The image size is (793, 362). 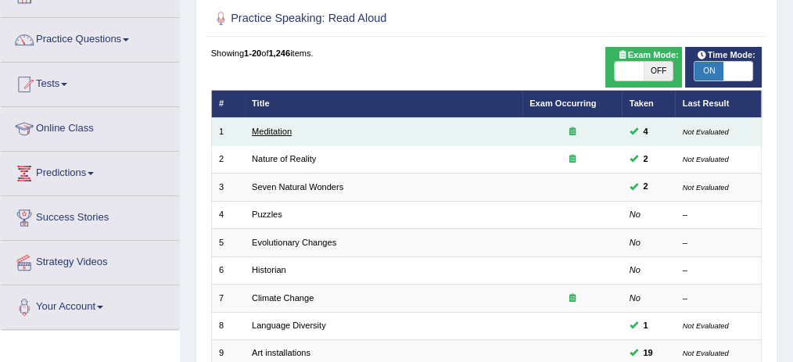 I want to click on a: Historian, so click(x=269, y=270).